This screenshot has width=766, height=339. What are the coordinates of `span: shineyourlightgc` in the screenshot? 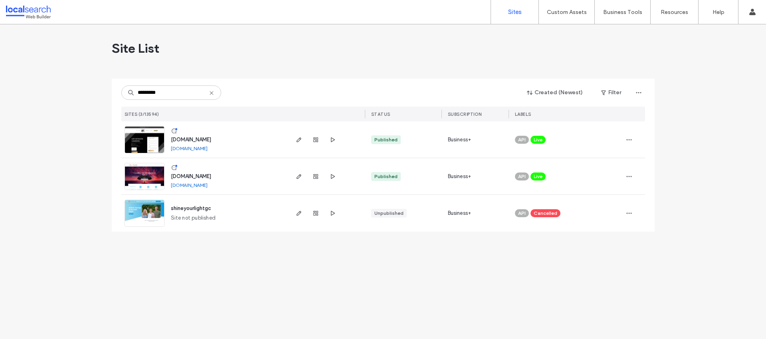 It's located at (191, 208).